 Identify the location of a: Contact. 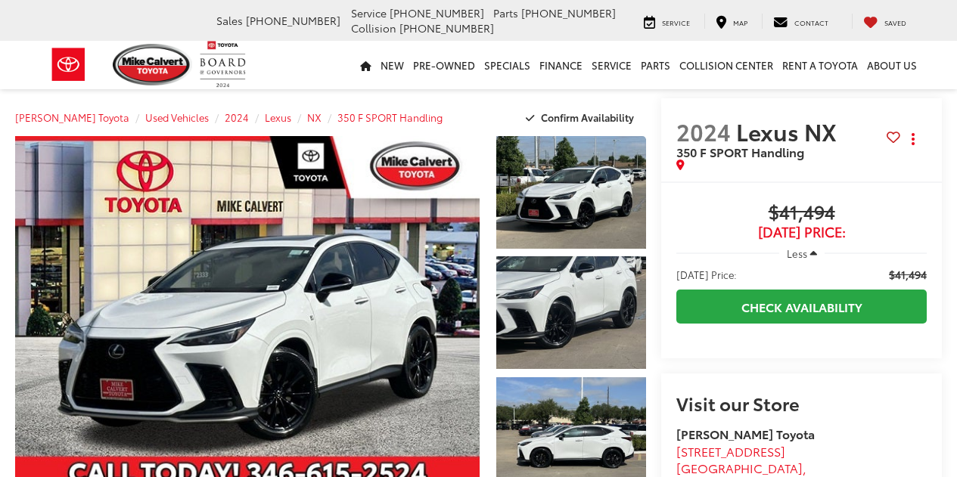
(800, 21).